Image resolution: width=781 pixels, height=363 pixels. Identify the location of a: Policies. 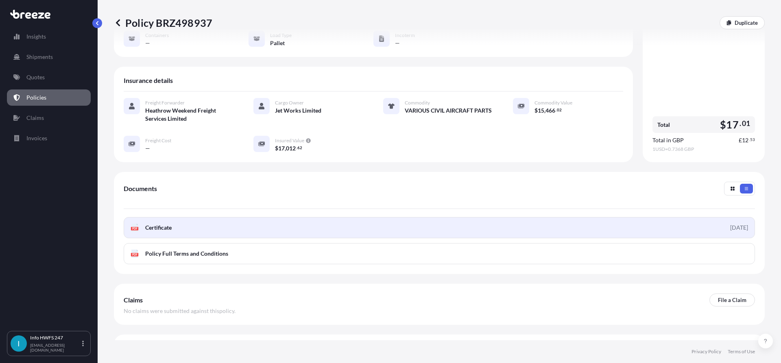
(49, 98).